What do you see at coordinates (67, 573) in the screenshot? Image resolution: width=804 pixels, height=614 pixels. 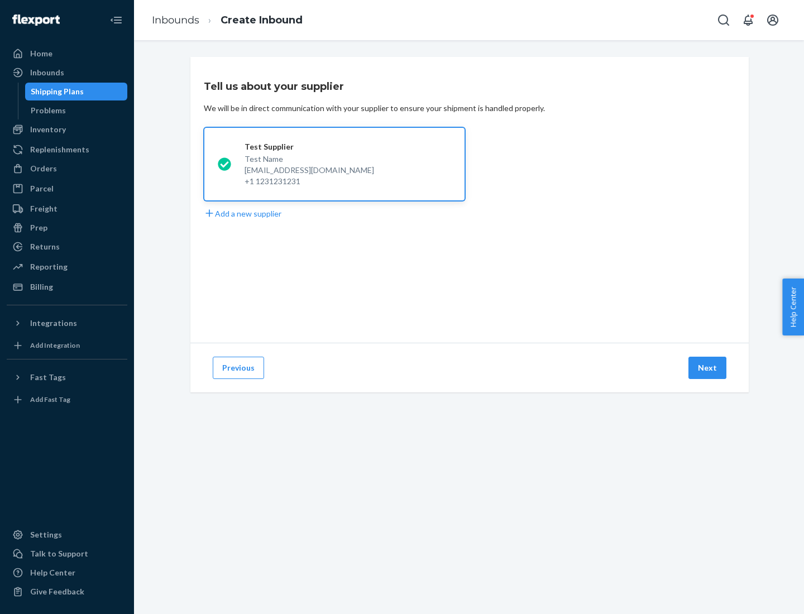 I see `a: Help Center` at bounding box center [67, 573].